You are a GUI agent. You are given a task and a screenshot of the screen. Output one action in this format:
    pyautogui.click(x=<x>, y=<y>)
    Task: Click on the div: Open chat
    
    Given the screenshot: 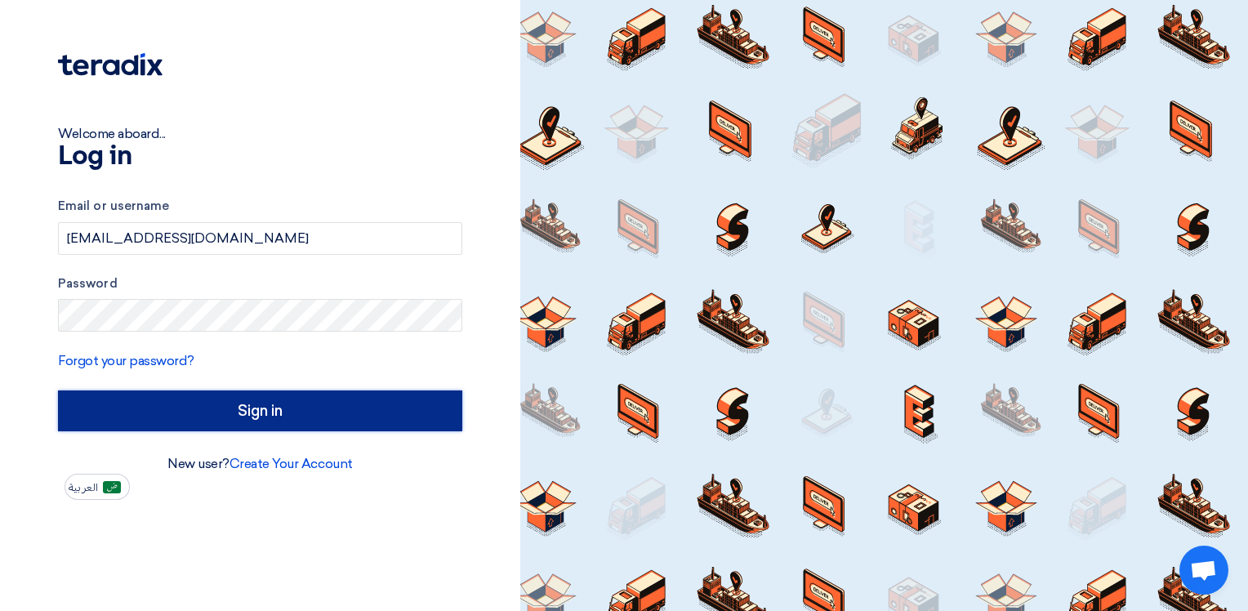 What is the action you would take?
    pyautogui.click(x=1204, y=570)
    